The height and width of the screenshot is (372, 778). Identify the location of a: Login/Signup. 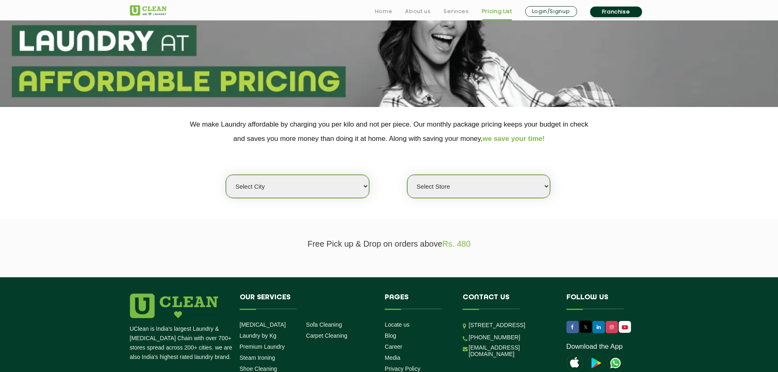
(551, 11).